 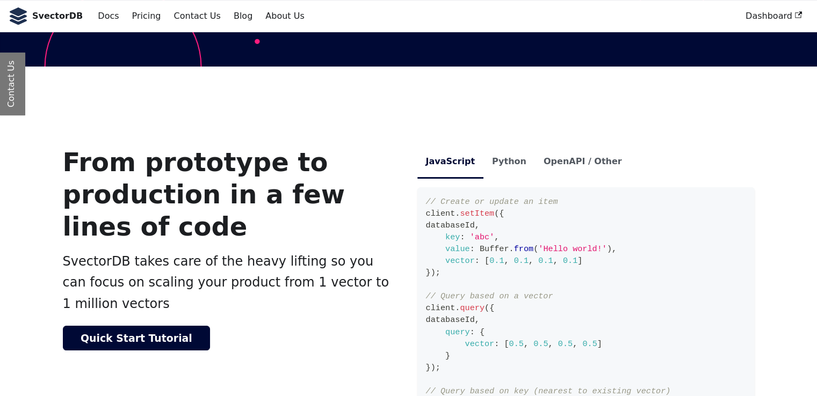 What do you see at coordinates (243, 16) in the screenshot?
I see `a: Blog` at bounding box center [243, 16].